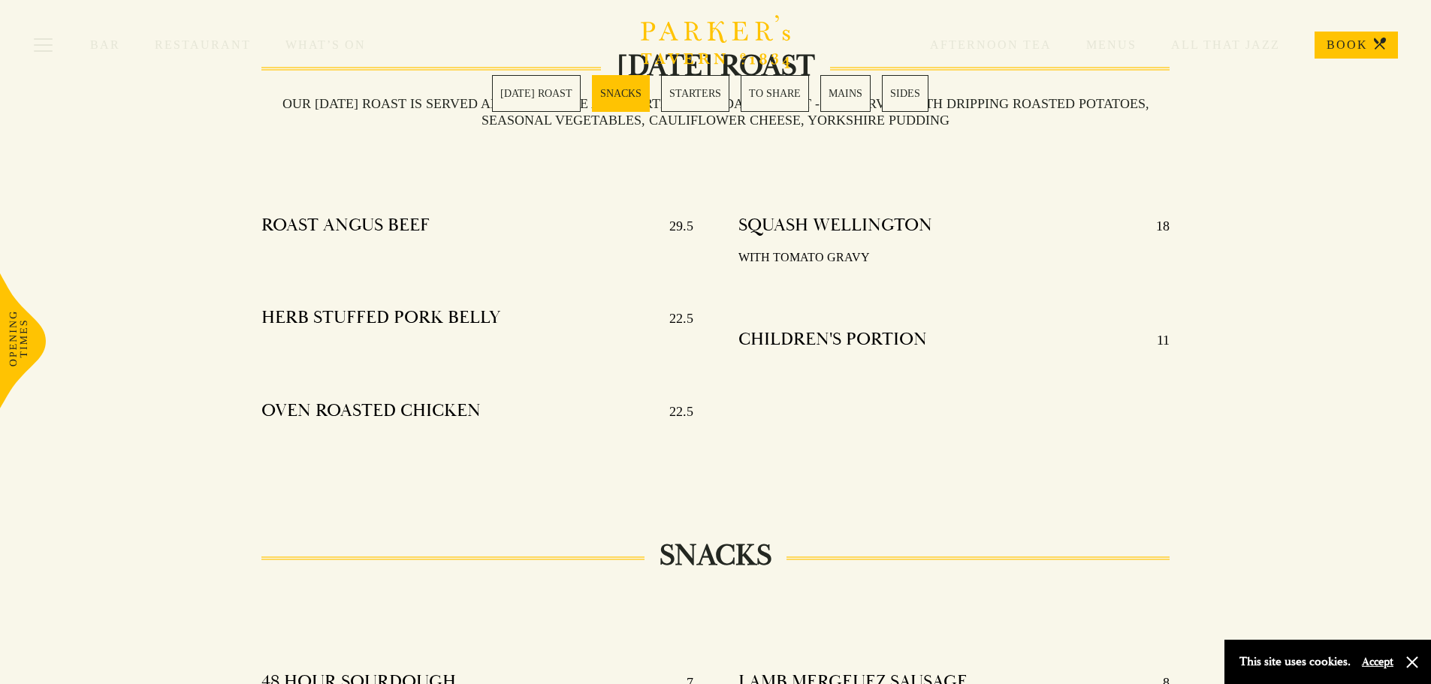  Describe the element at coordinates (1155, 226) in the screenshot. I see `p: 18` at that location.